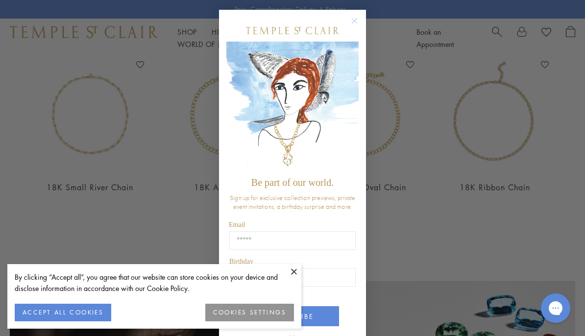  What do you see at coordinates (292, 183) in the screenshot?
I see `span: Be part of our world.` at bounding box center [292, 183].